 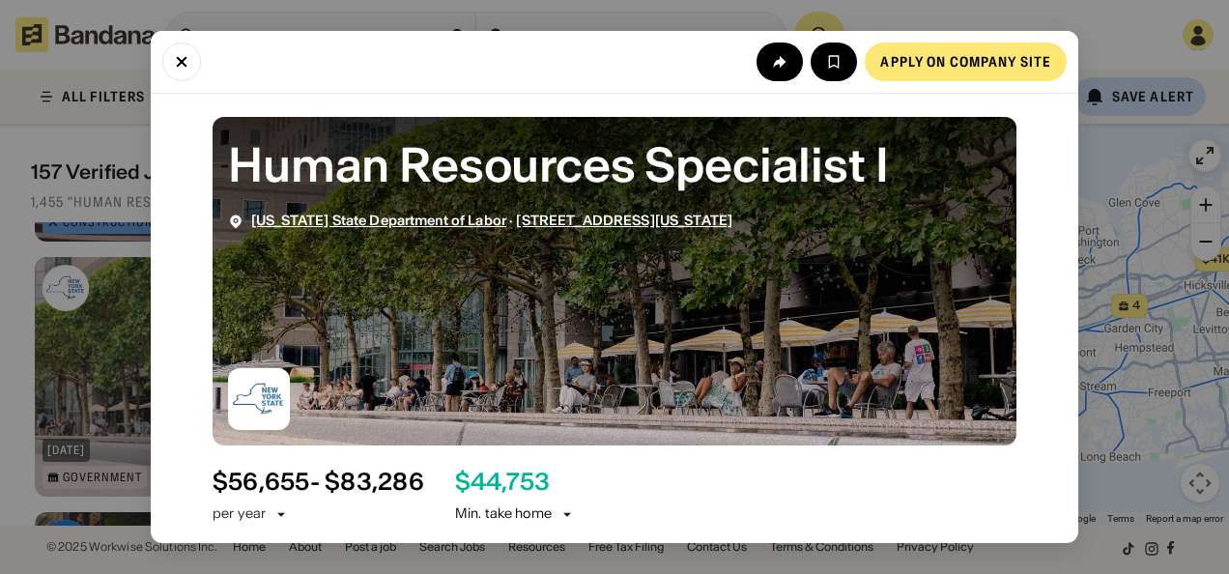 What do you see at coordinates (515, 514) in the screenshot?
I see `div: Min. take home` at bounding box center [515, 514].